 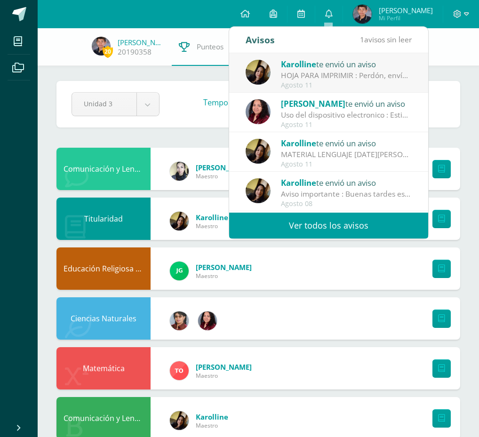 What do you see at coordinates (346, 75) in the screenshot?
I see `div: HOJA PARA IMPRIMIR : Perdón, envío documento para impresión. Gracias.` at bounding box center [346, 75].